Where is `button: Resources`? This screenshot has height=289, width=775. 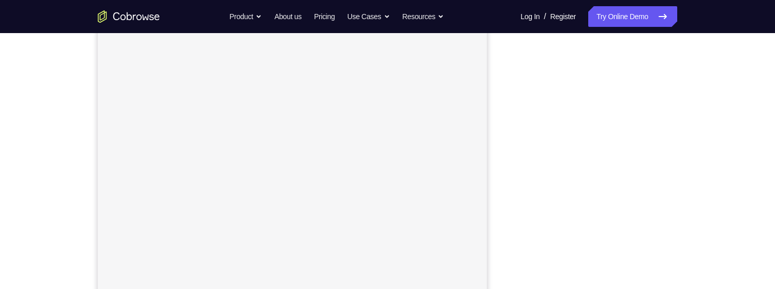
button: Resources is located at coordinates (423, 17).